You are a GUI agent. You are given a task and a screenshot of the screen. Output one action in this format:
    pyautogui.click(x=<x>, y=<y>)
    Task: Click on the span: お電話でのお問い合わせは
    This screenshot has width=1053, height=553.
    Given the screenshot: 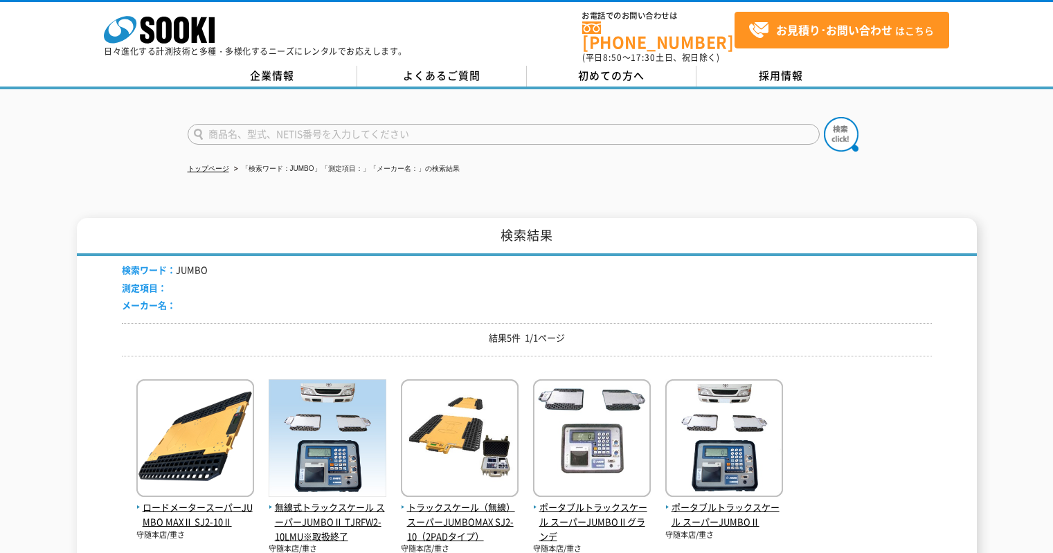 What is the action you would take?
    pyautogui.click(x=658, y=16)
    